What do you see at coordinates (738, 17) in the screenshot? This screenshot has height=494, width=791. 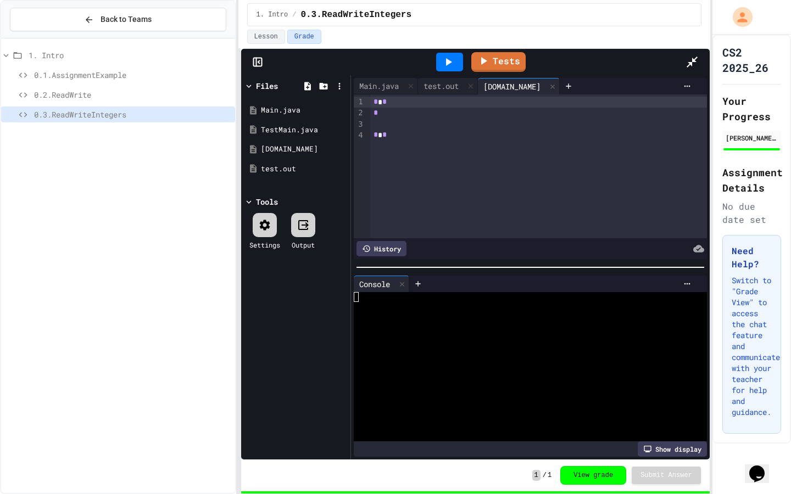 I see `div: My Account` at bounding box center [738, 17].